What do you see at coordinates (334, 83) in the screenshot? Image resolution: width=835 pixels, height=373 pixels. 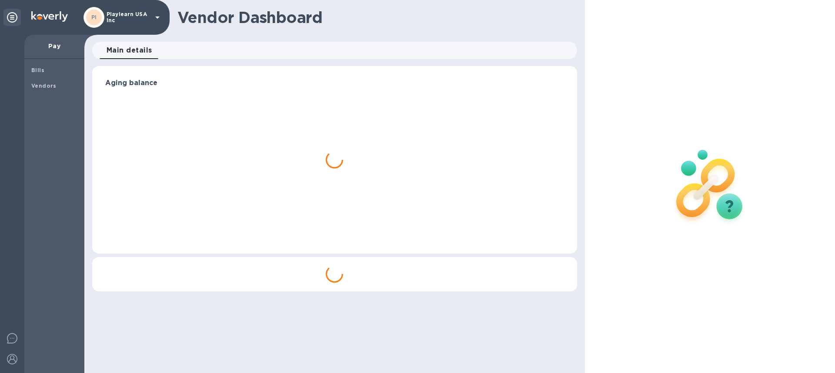 I see `h3: Aging balance` at bounding box center [334, 83].